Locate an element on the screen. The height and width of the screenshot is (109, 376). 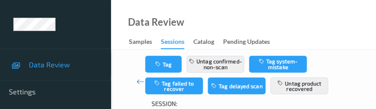
button: Tag is located at coordinates (164, 65).